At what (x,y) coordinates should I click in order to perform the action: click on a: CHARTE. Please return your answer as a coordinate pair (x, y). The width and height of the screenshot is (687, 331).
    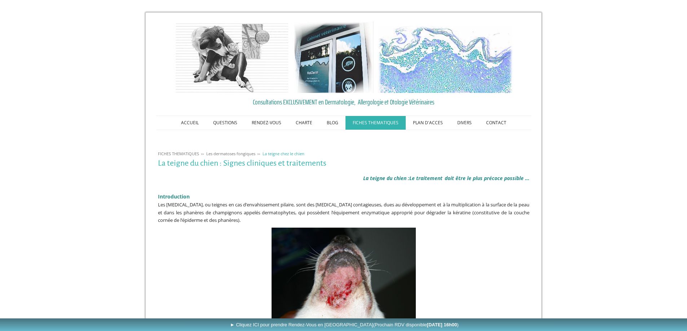
    Looking at the image, I should click on (304, 123).